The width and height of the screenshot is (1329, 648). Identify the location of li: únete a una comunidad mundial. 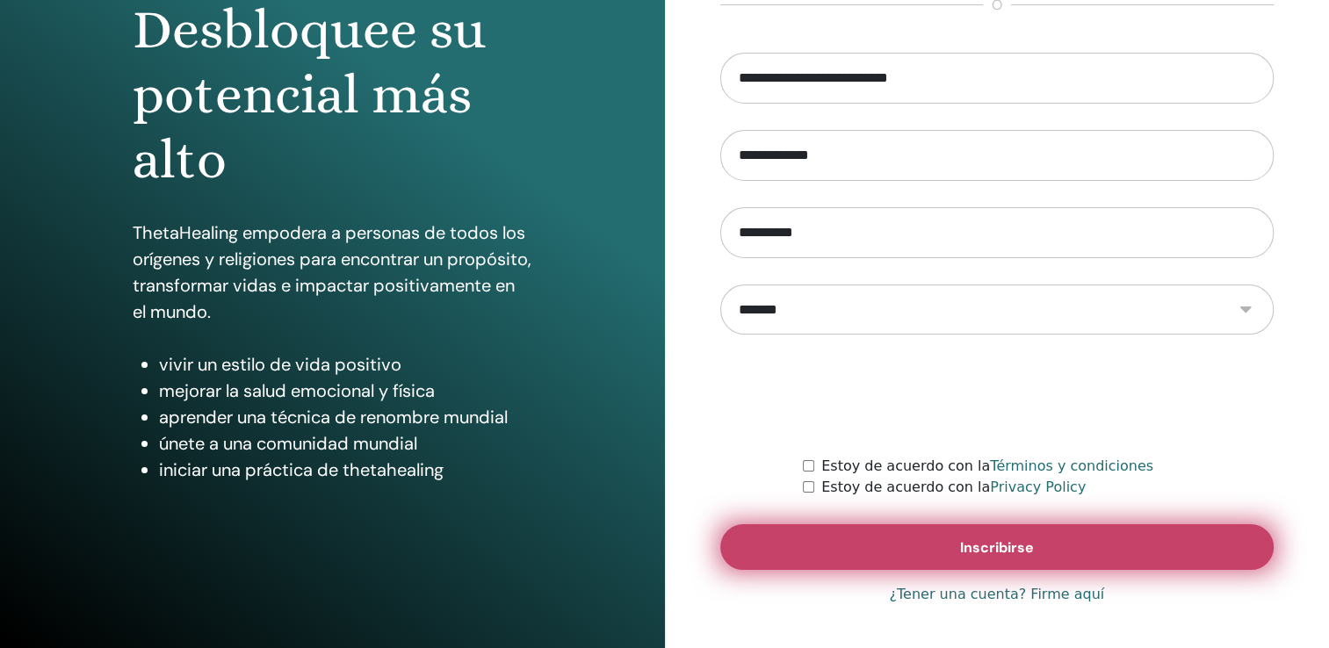
(345, 444).